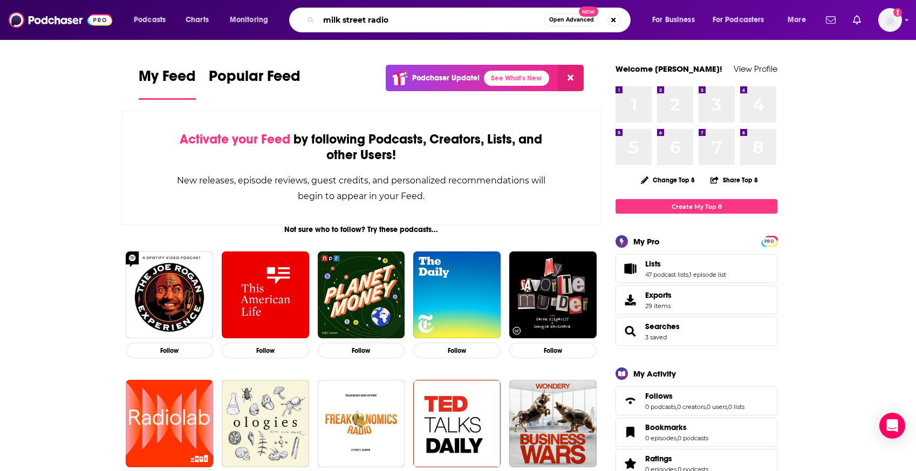  I want to click on a: My Feed, so click(167, 83).